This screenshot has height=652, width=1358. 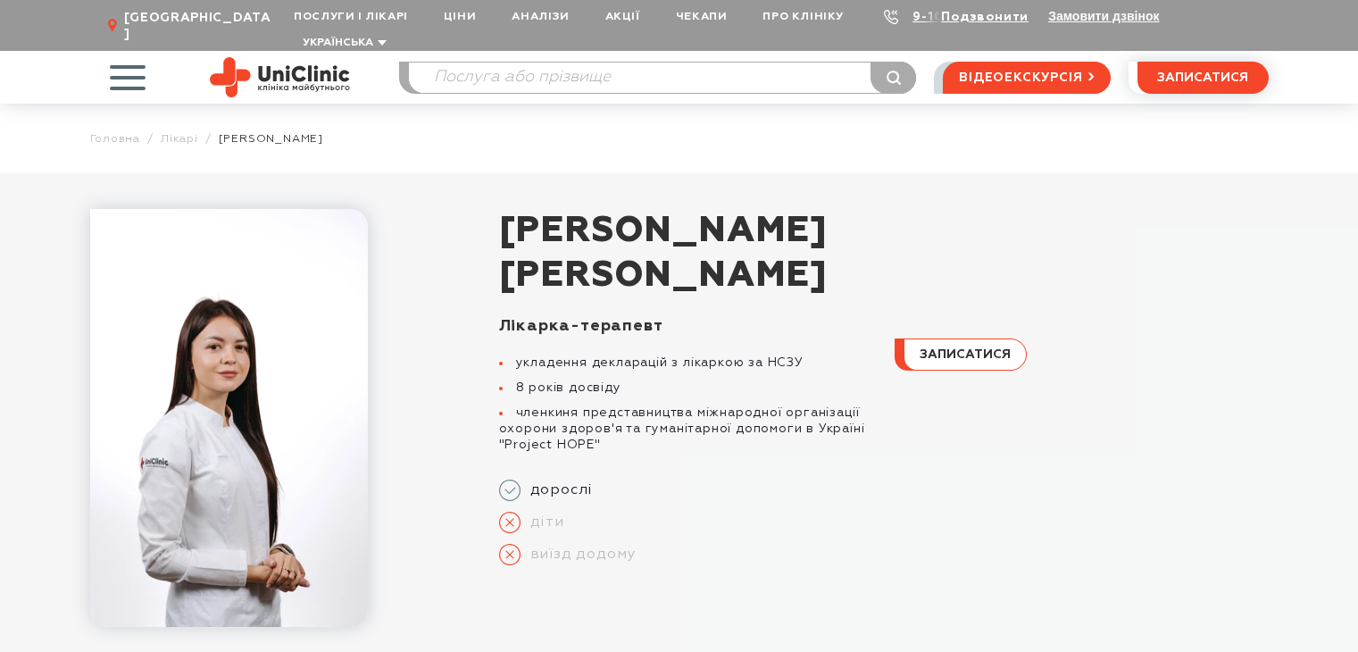 I want to click on li: укладення декларацій з лікаркою за НСЗУ, so click(x=686, y=362).